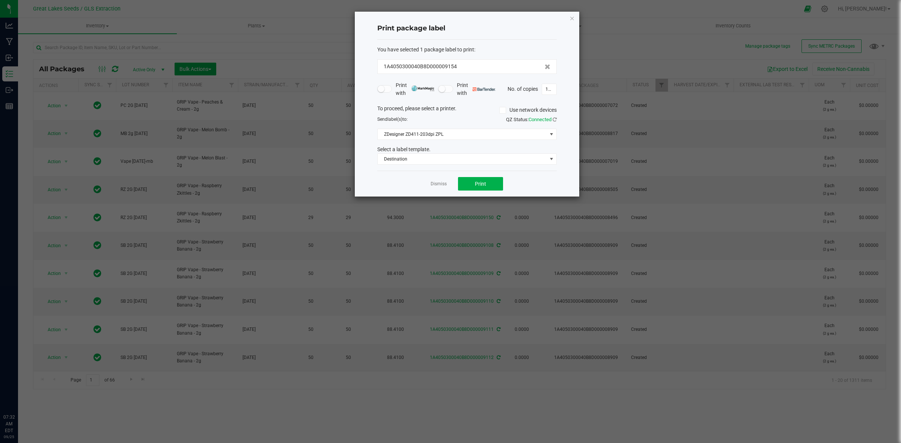  Describe the element at coordinates (540, 119) in the screenshot. I see `span: Connected` at that location.